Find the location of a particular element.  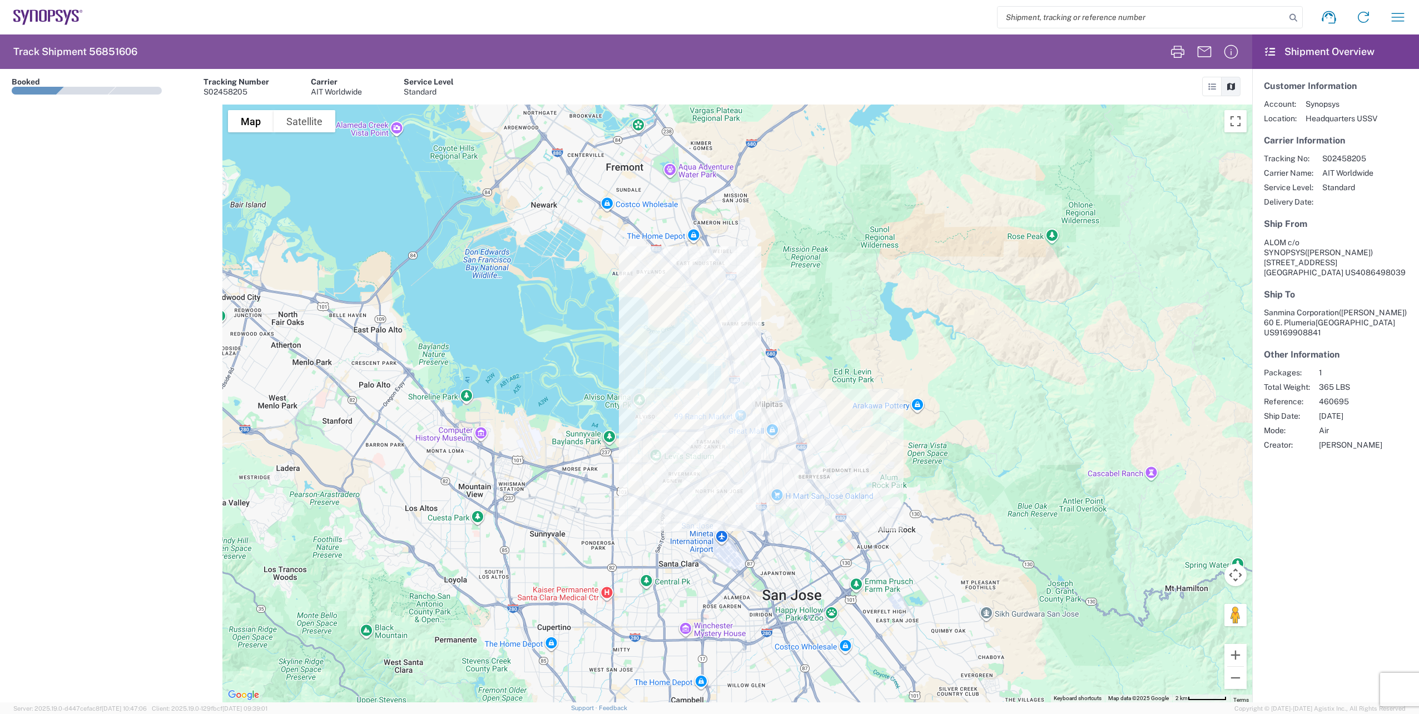

button: Map Scale: 2 km per 66 pixels is located at coordinates (1201, 699).